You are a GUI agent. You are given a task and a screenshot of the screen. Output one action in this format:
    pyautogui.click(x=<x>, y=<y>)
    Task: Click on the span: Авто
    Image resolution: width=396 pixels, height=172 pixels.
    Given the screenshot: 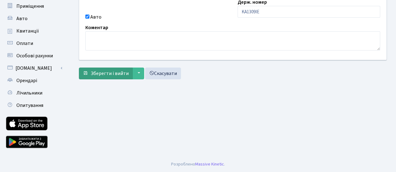 What is the action you would take?
    pyautogui.click(x=22, y=19)
    